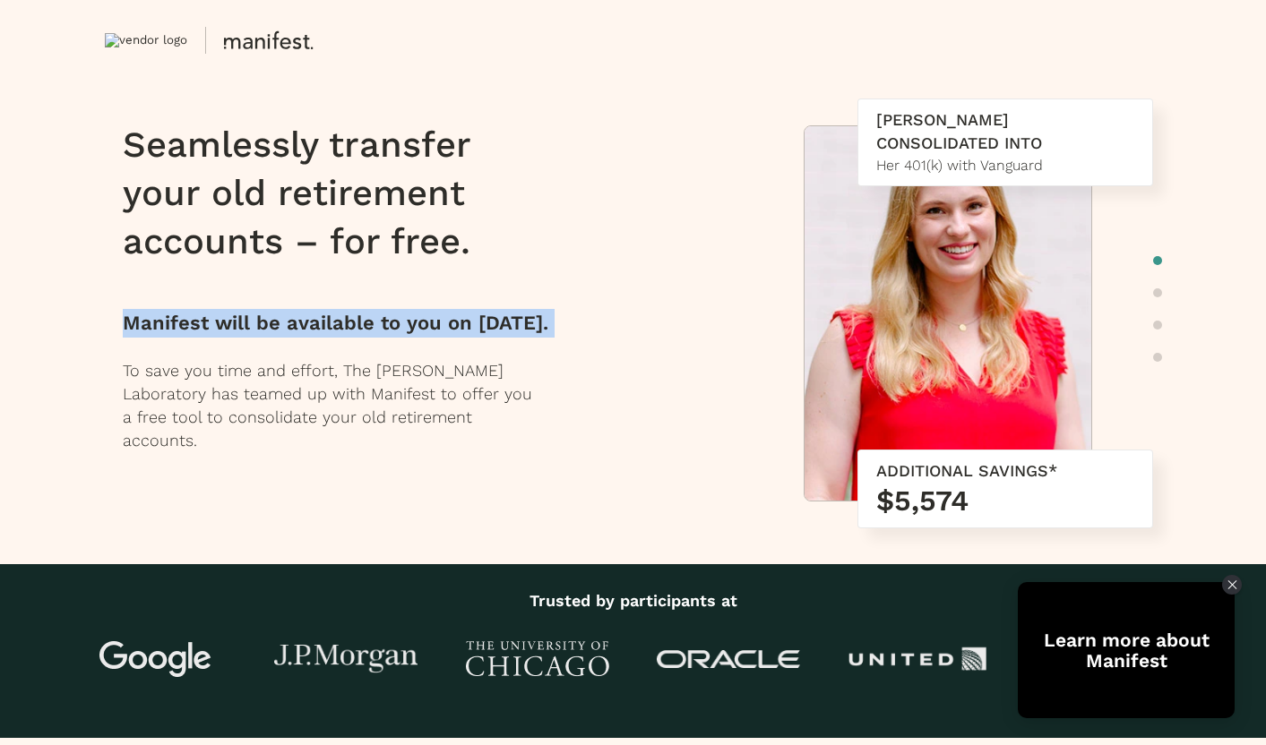 The image size is (1266, 745). I want to click on img: vendor logo, so click(146, 40).